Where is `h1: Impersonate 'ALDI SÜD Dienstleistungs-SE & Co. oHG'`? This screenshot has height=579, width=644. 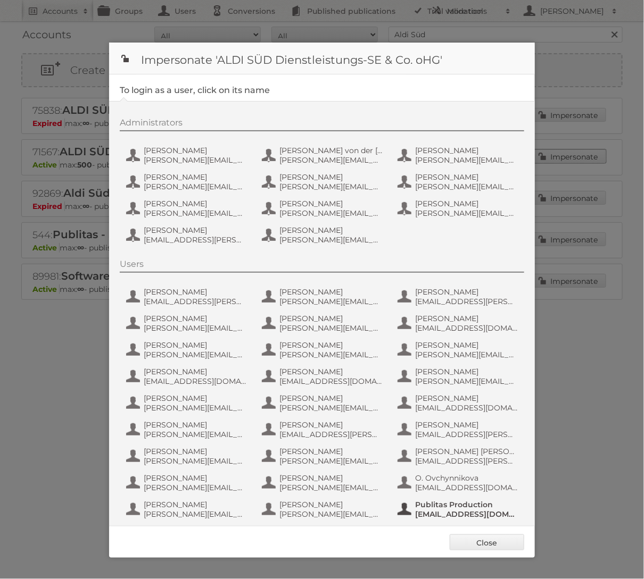 h1: Impersonate 'ALDI SÜD Dienstleistungs-SE & Co. oHG' is located at coordinates (322, 59).